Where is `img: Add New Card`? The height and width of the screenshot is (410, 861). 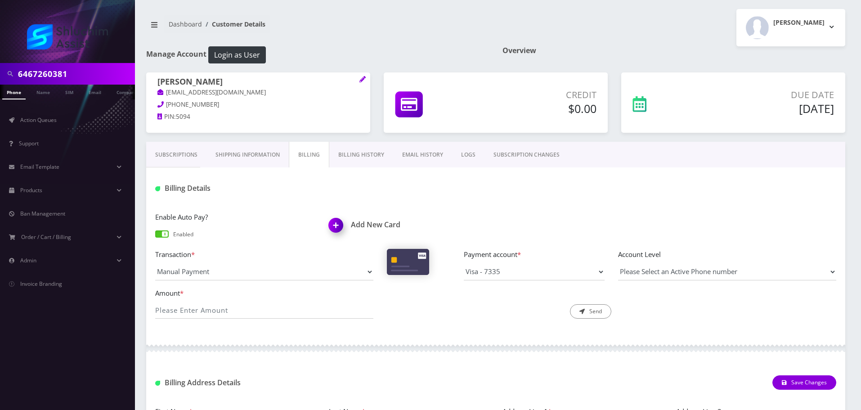 img: Add New Card is located at coordinates (337, 228).